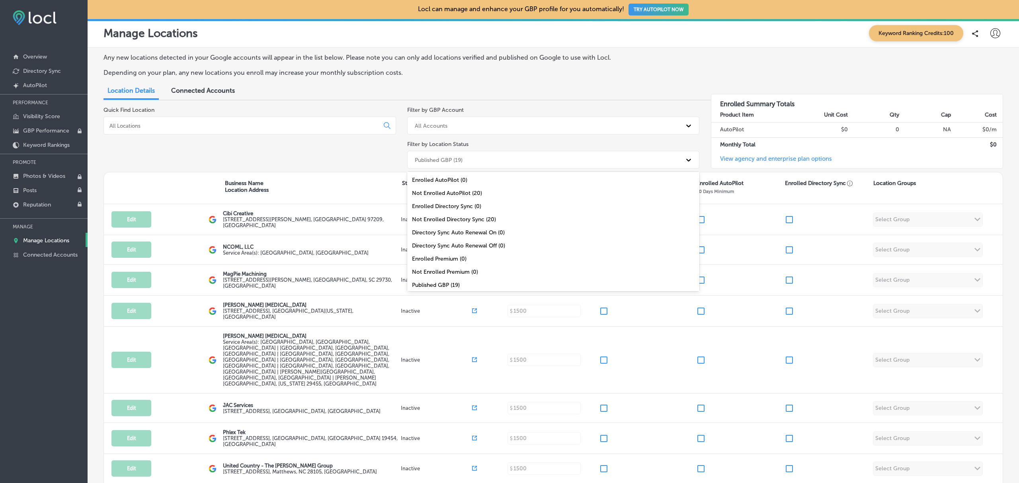 The image size is (1019, 483). I want to click on p: Connected Accounts, so click(50, 255).